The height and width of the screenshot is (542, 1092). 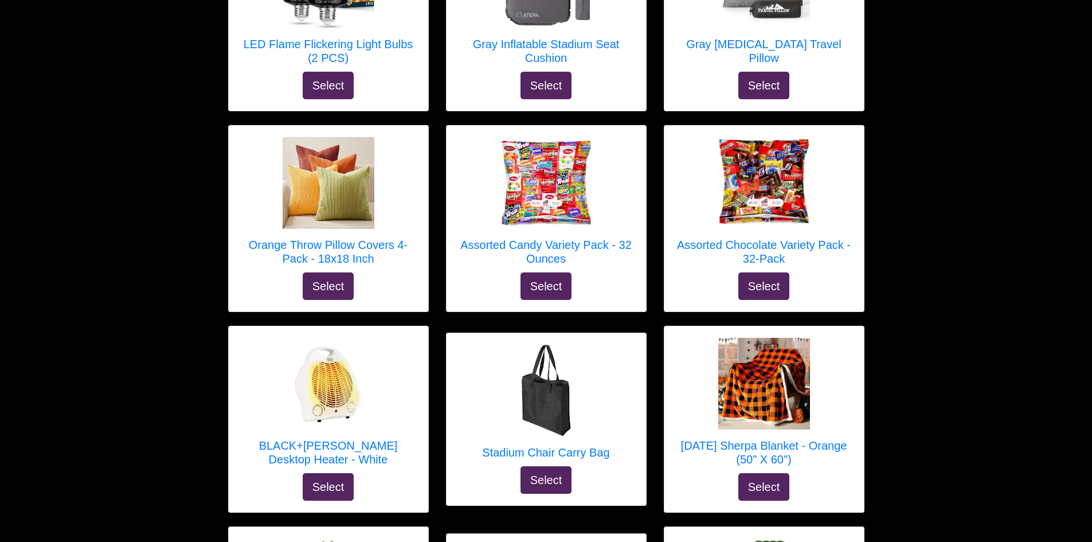 I want to click on img: BLACK+DECKER Desktop Heater - White, so click(x=328, y=383).